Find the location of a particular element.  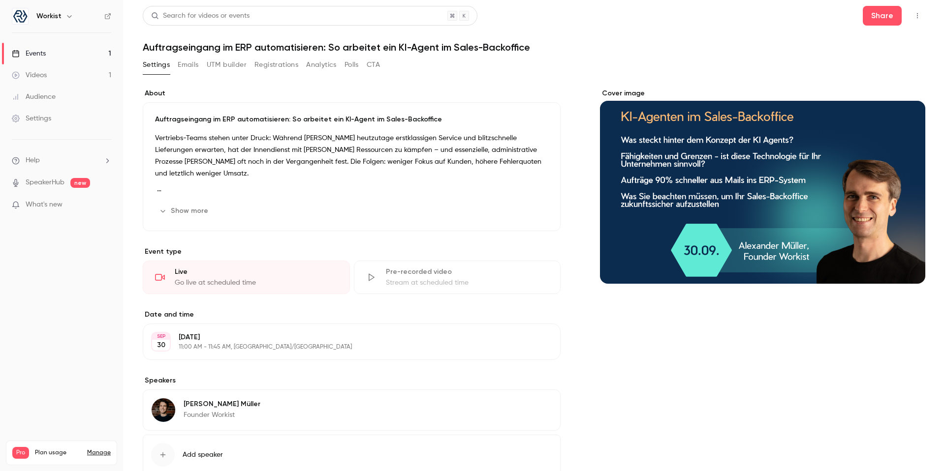

button: CTA is located at coordinates (373, 65).